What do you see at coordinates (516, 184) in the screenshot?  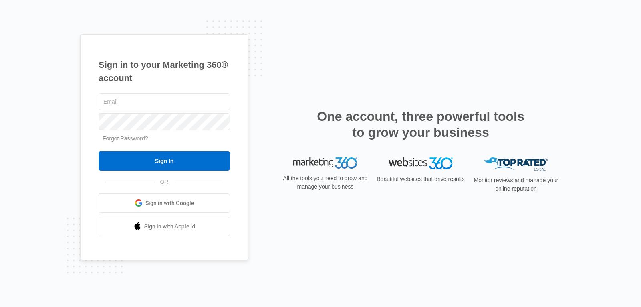 I see `p: Monitor reviews and manage your online reputation` at bounding box center [516, 184].